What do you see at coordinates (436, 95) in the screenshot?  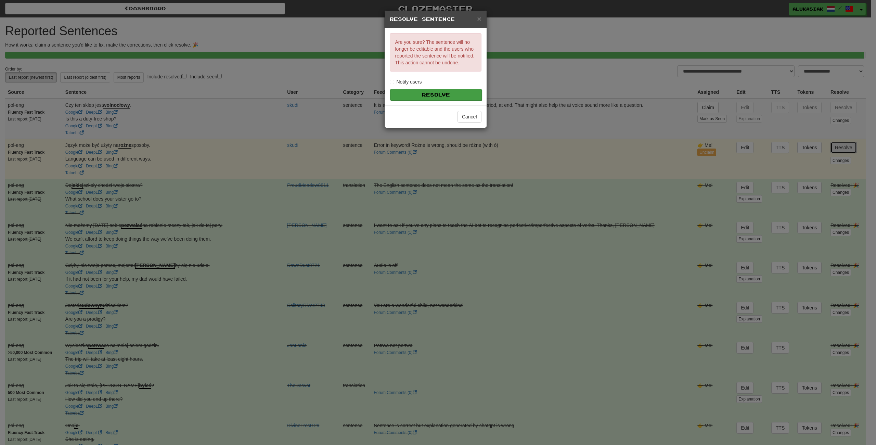 I see `button: Resolve` at bounding box center [436, 95].